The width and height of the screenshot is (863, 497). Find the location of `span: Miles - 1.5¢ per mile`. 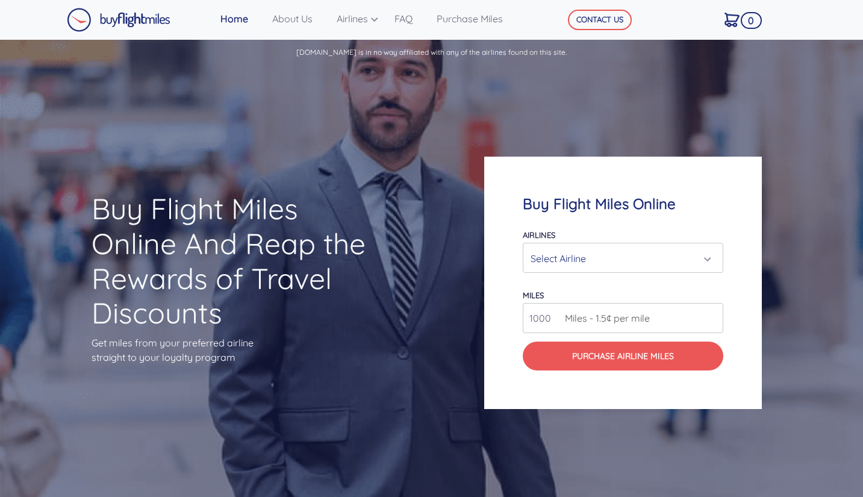

span: Miles - 1.5¢ per mile is located at coordinates (604, 318).